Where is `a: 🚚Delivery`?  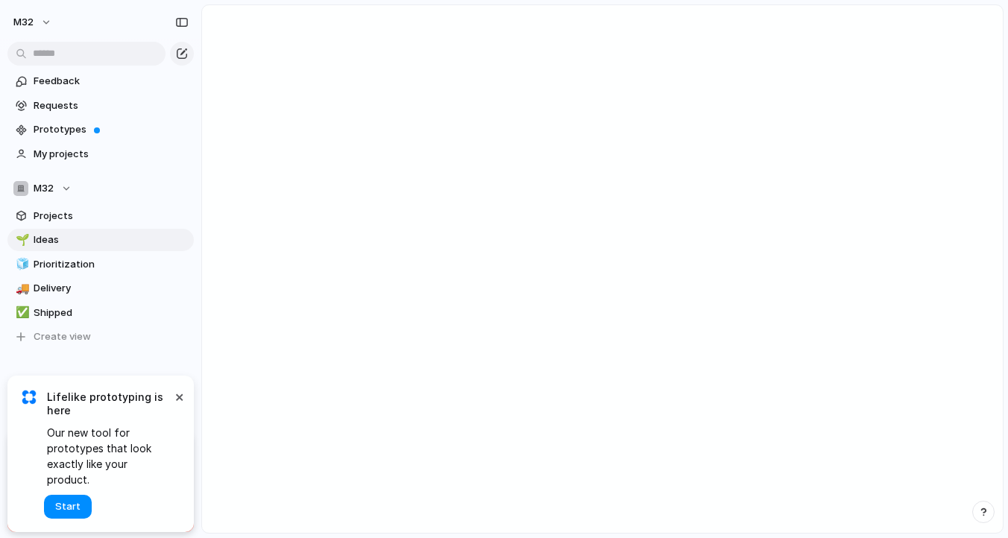
a: 🚚Delivery is located at coordinates (101, 289).